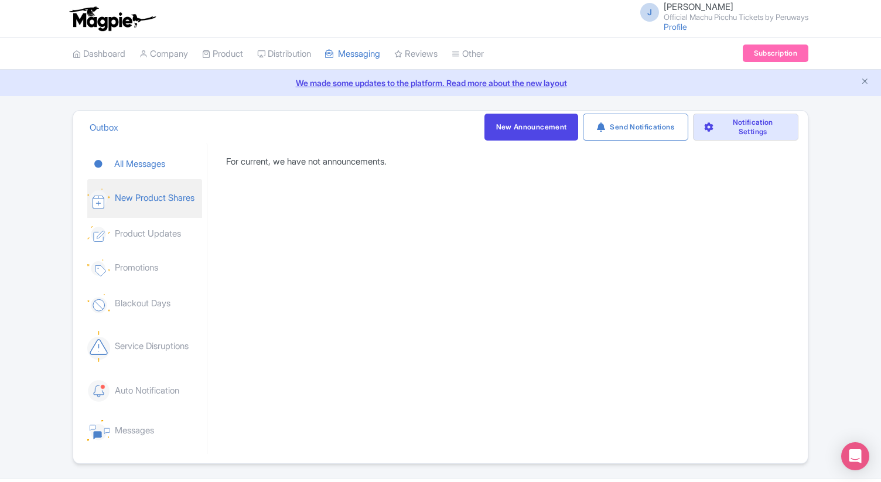 The image size is (881, 482). What do you see at coordinates (98, 268) in the screenshot?
I see `img: icon-new-promotion-passive-97cfc8a2a1699b87f57f1e372f5c4344.svg` at bounding box center [98, 268].